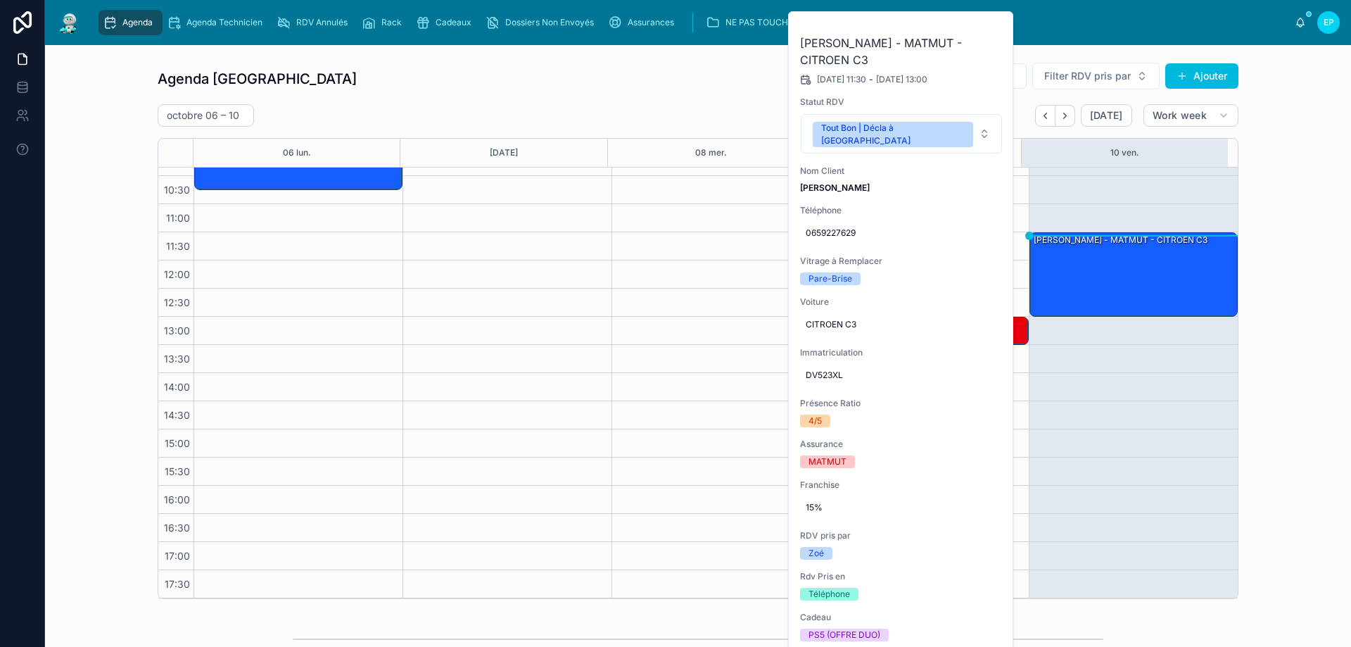  I want to click on span: Statut RDV, so click(901, 102).